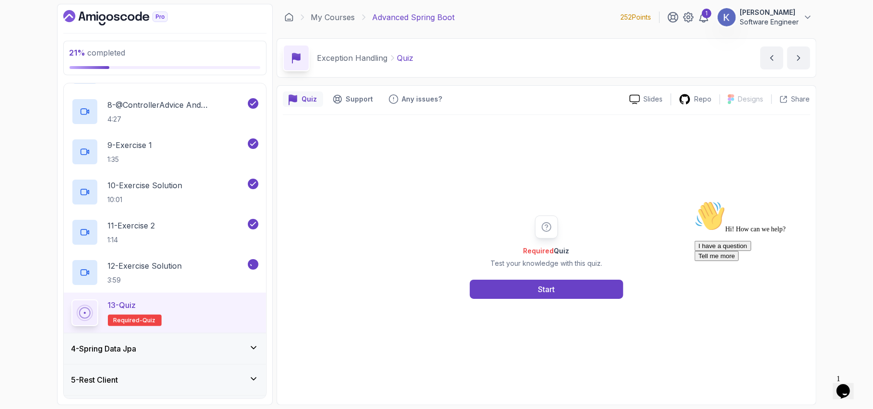  Describe the element at coordinates (104, 349) in the screenshot. I see `h3: 4 - Spring Data Jpa` at that location.